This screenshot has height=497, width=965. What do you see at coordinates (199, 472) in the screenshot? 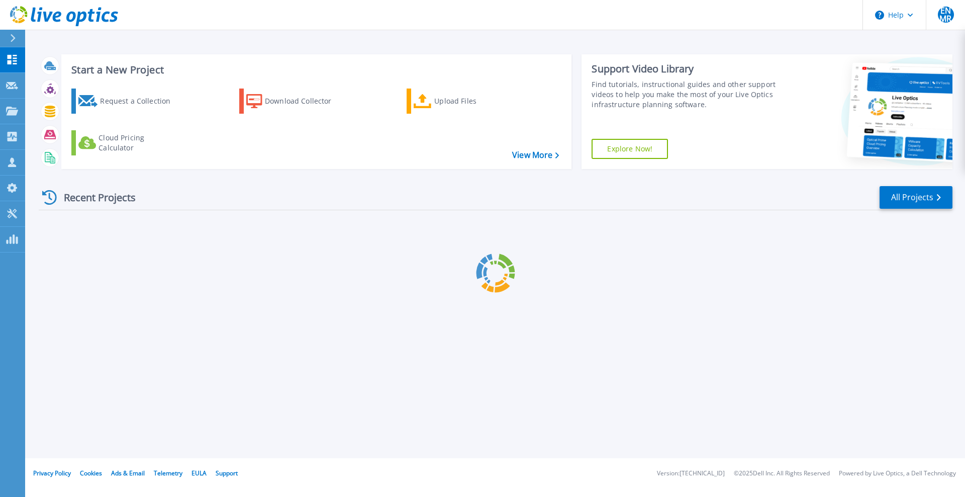
I see `a: EULA` at bounding box center [199, 472].